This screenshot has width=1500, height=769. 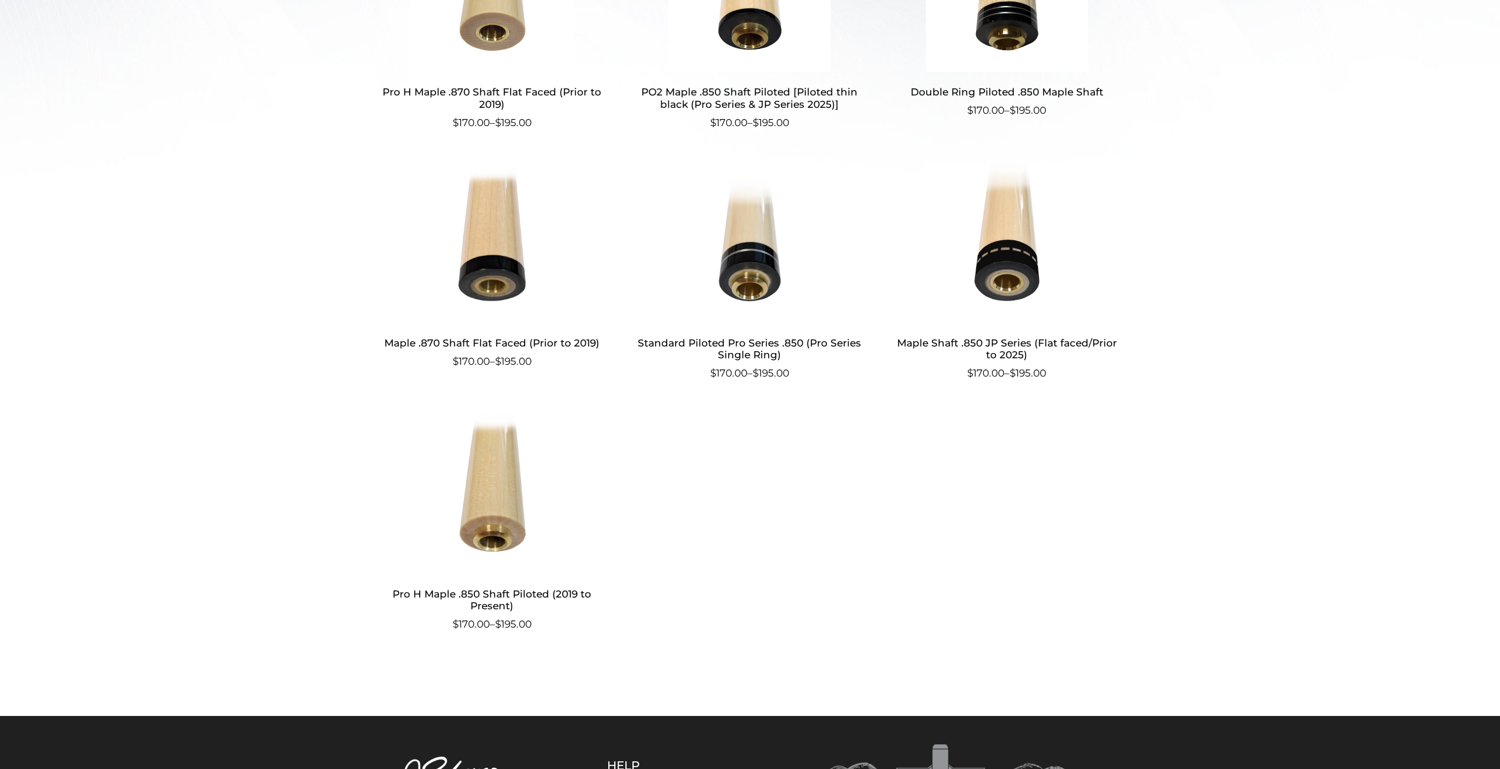 I want to click on a: Maple Shaft .850 JP Series (Flat faced/Prior to 2025) $170.00–$195.00, so click(x=1006, y=272).